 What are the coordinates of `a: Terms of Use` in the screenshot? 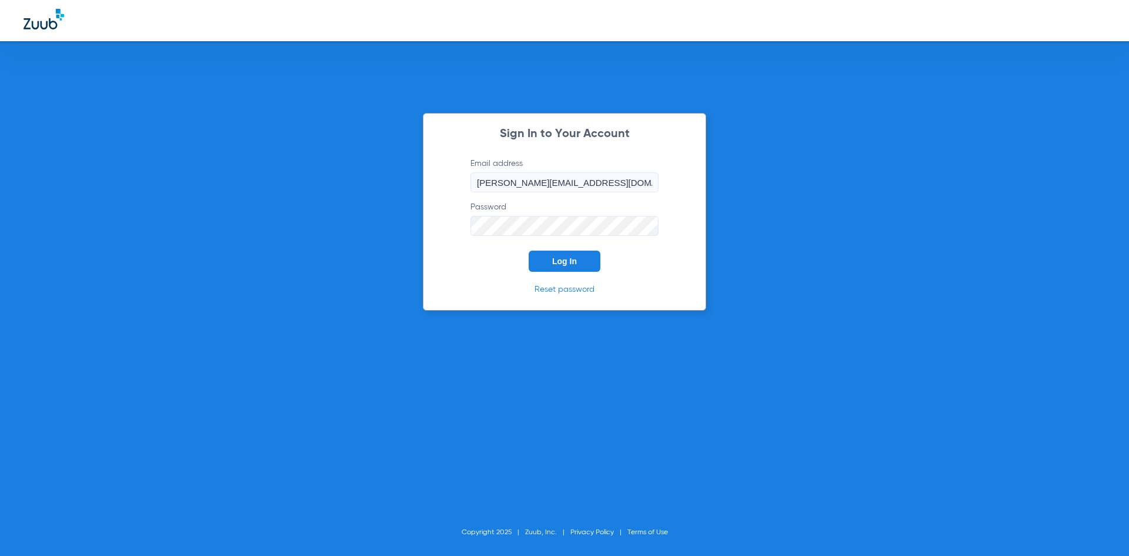 It's located at (647, 532).